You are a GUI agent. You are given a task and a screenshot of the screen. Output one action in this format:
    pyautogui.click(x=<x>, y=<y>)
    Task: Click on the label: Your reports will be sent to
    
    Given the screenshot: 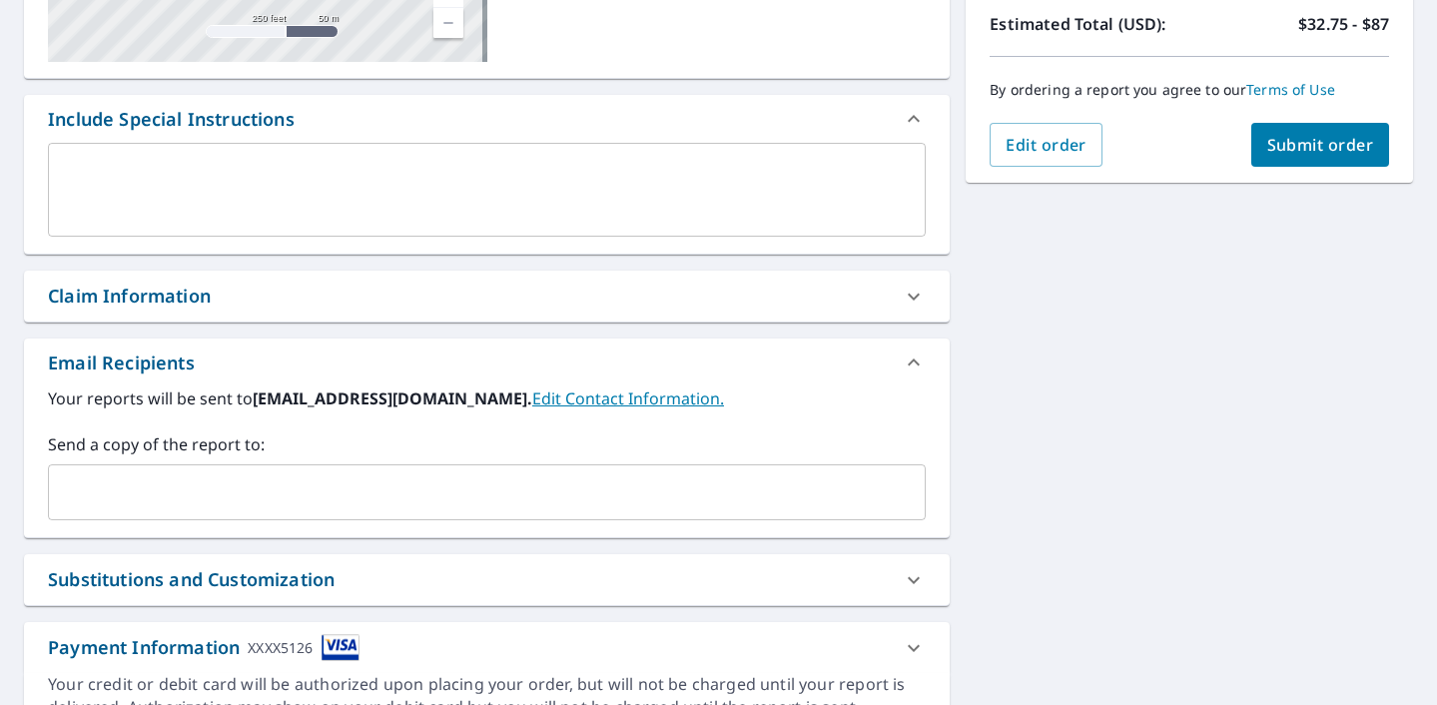 What is the action you would take?
    pyautogui.click(x=486, y=398)
    